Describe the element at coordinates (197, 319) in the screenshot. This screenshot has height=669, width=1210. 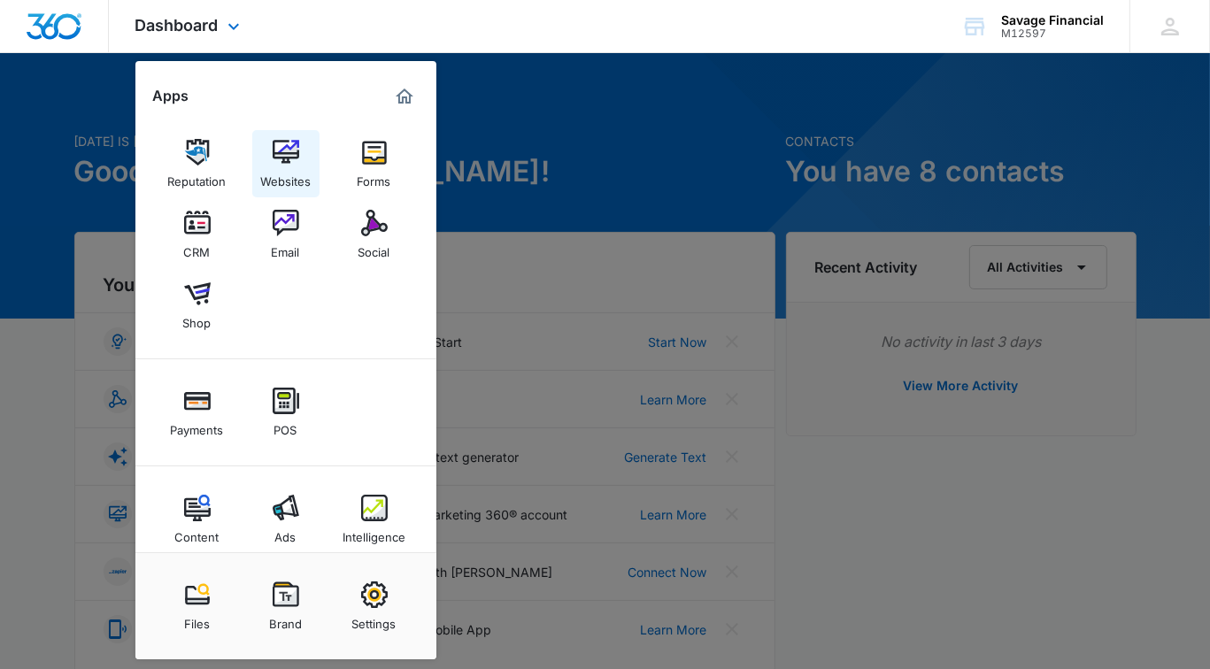
I see `div: Shop` at that location.